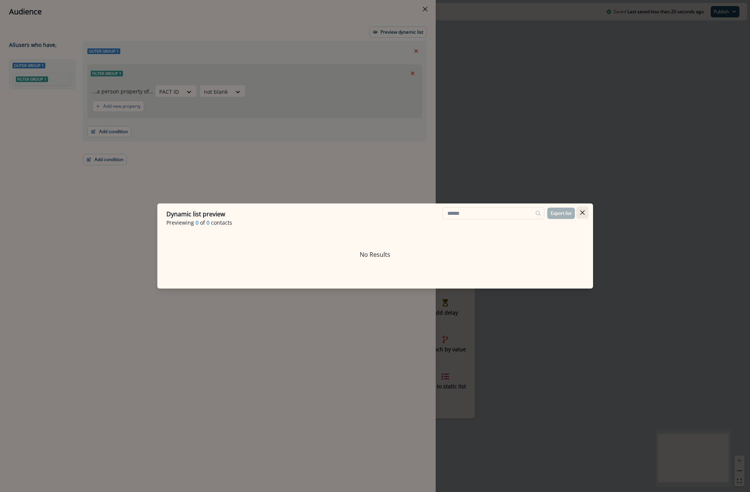 The width and height of the screenshot is (750, 492). What do you see at coordinates (582, 213) in the screenshot?
I see `button: Close` at bounding box center [582, 213].